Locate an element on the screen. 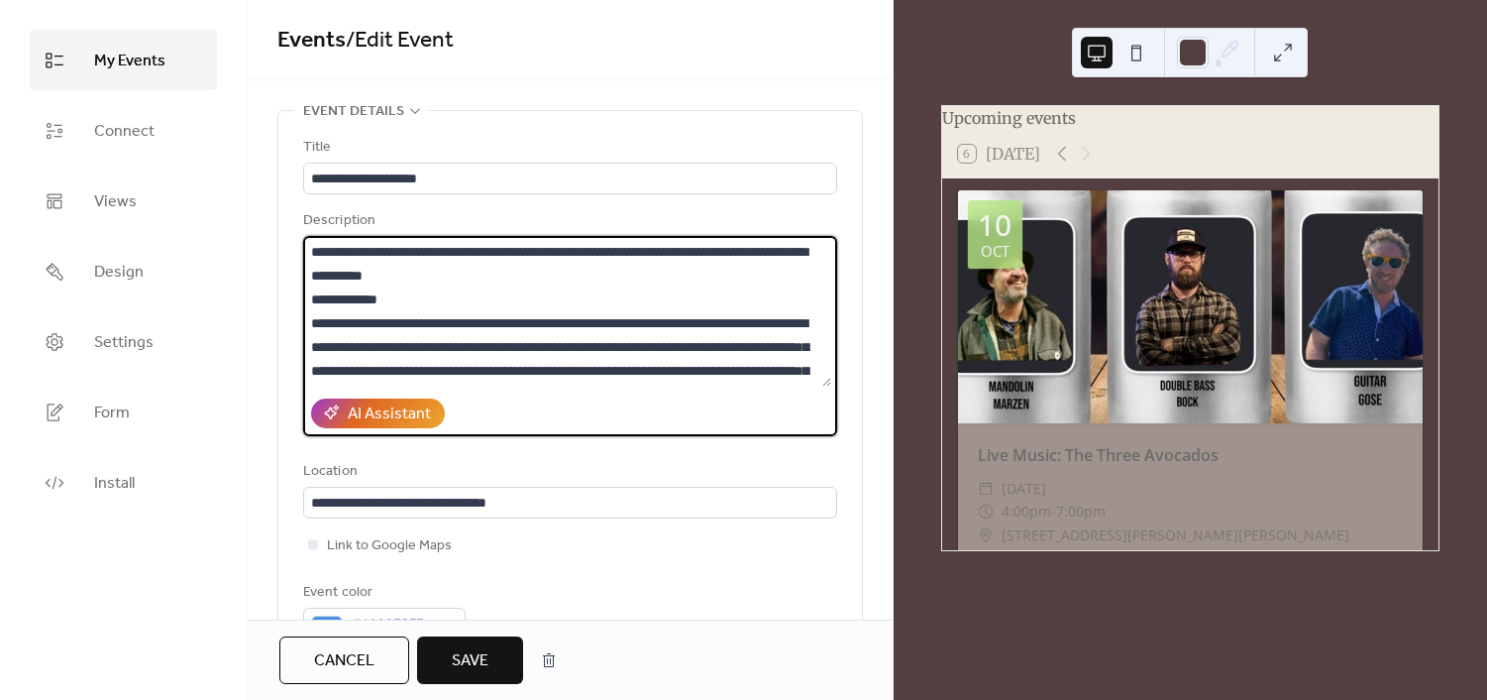  div: AI Assistant is located at coordinates (389, 414).